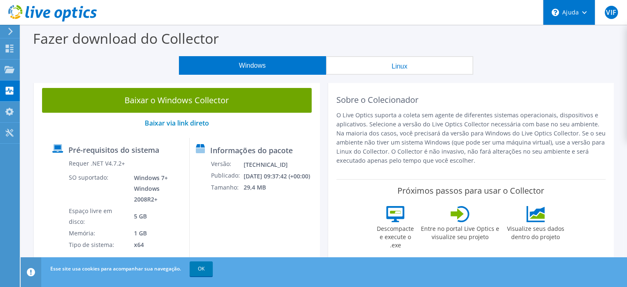 This screenshot has width=627, height=287. I want to click on font: VIF, so click(611, 12).